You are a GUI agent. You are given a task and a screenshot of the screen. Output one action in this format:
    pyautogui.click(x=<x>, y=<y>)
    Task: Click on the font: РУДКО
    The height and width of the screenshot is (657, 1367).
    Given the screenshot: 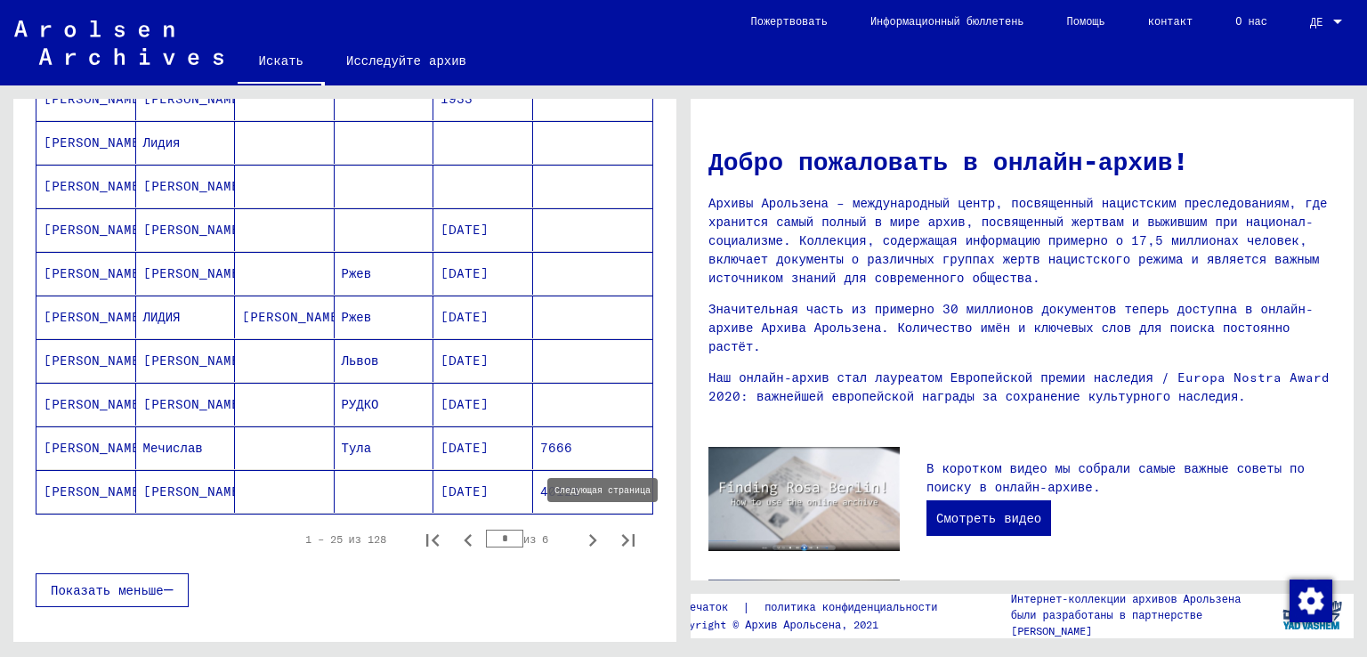 What is the action you would take?
    pyautogui.click(x=360, y=404)
    